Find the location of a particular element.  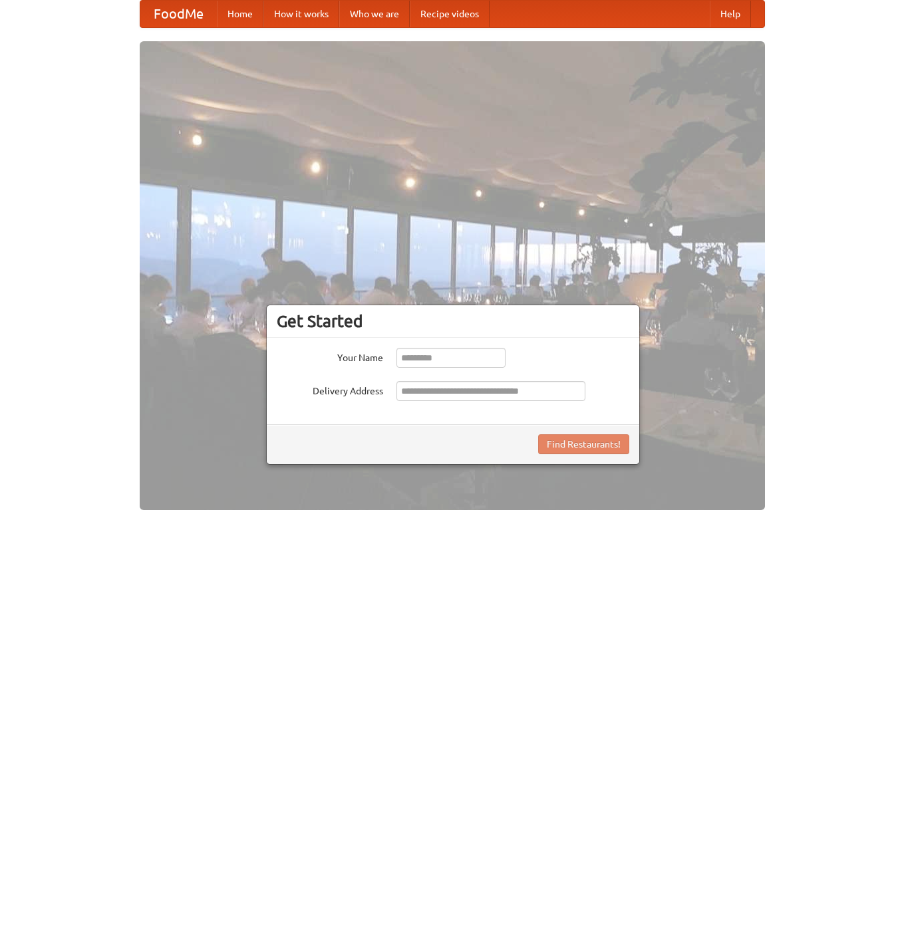

a: FoodMe is located at coordinates (178, 14).